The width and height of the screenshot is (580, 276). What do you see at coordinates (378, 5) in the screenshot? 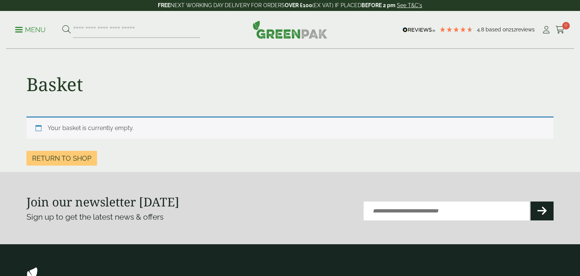
I see `strong: BEFORE 2 pm` at bounding box center [378, 5].